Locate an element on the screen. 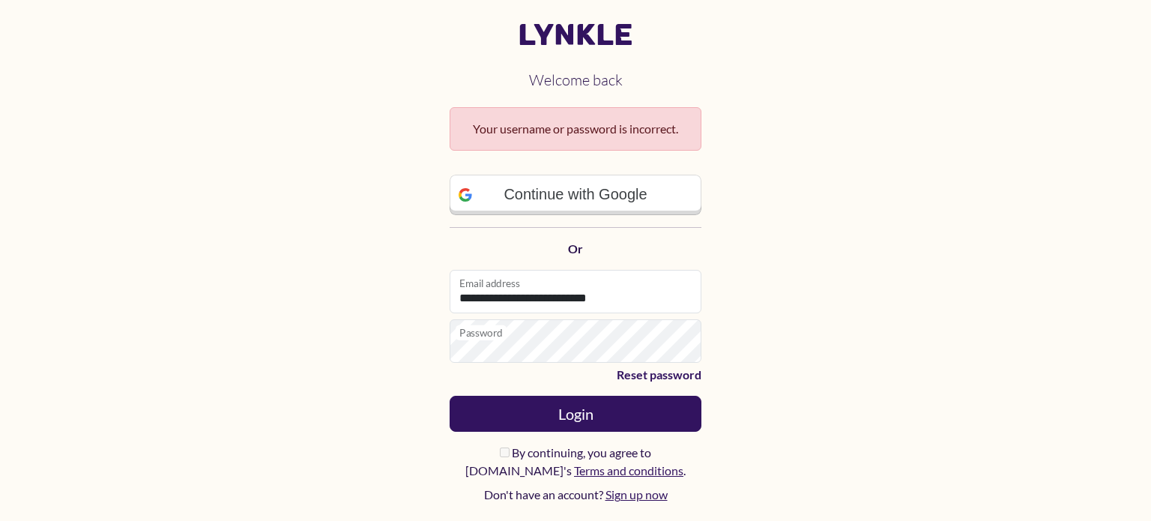  strong: Or is located at coordinates (575, 248).